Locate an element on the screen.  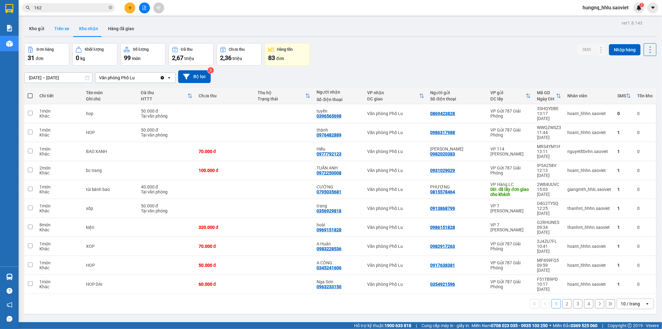
div: 8 món is located at coordinates (60, 225).